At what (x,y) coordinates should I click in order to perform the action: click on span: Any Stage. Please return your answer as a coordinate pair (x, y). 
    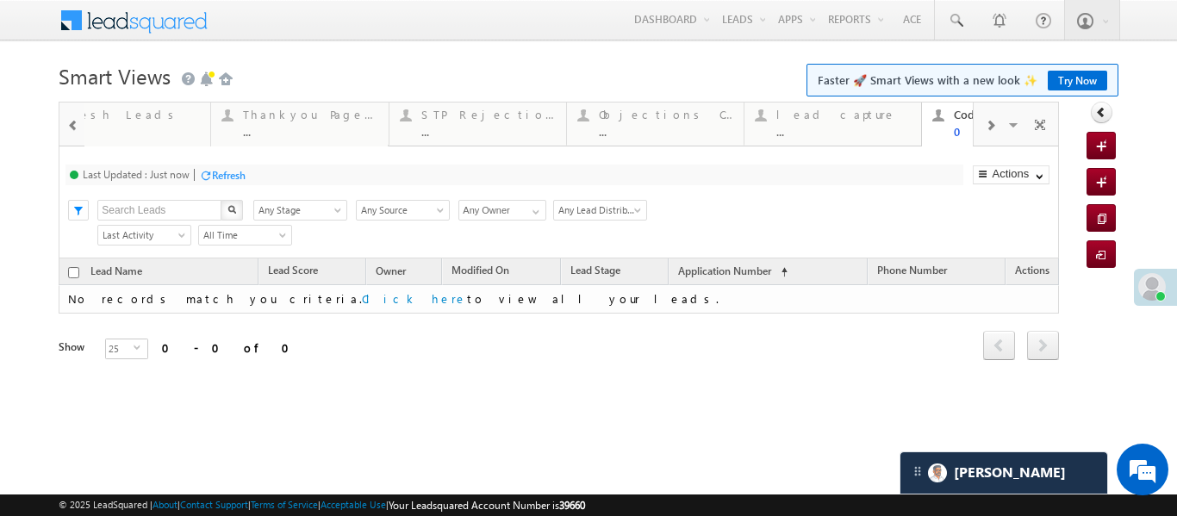
    Looking at the image, I should click on (297, 210).